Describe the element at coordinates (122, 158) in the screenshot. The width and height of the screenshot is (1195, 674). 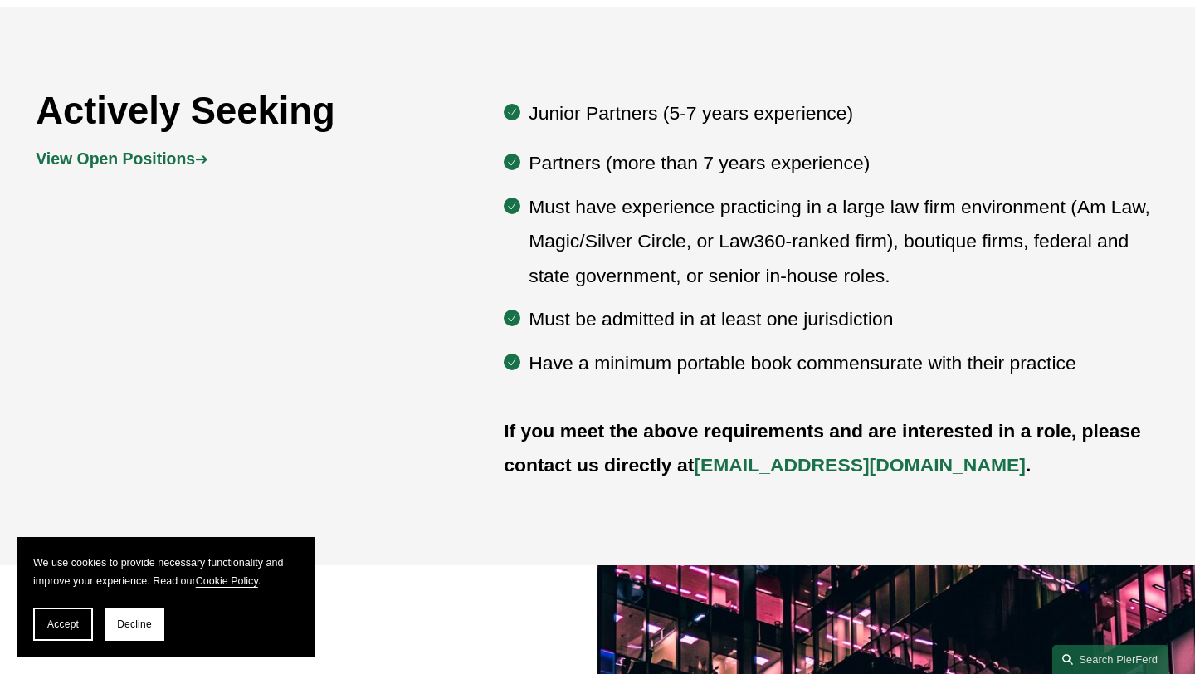
I see `a: View Open Positions➔` at that location.